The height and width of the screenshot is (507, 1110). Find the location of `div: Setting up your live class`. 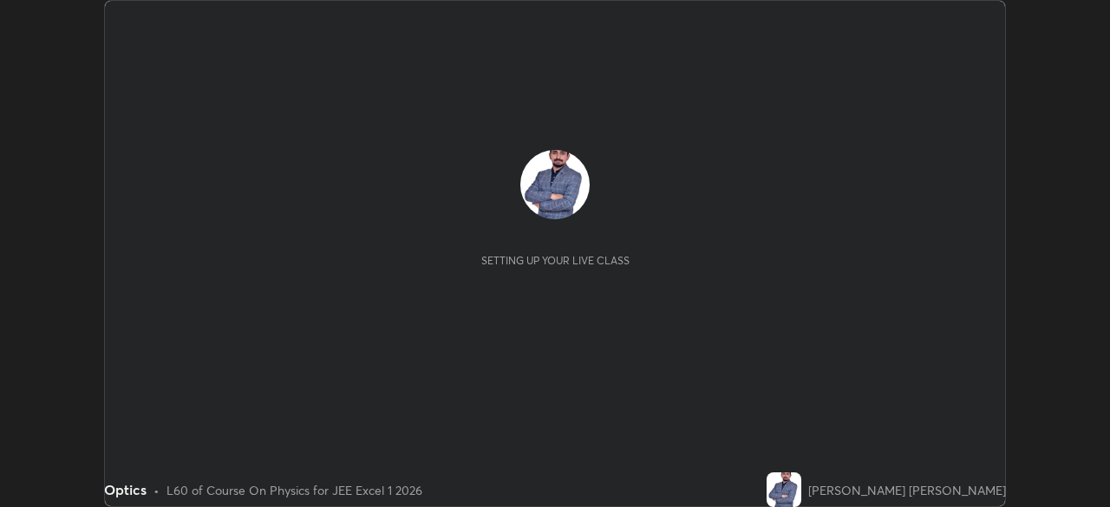

div: Setting up your live class is located at coordinates (555, 260).